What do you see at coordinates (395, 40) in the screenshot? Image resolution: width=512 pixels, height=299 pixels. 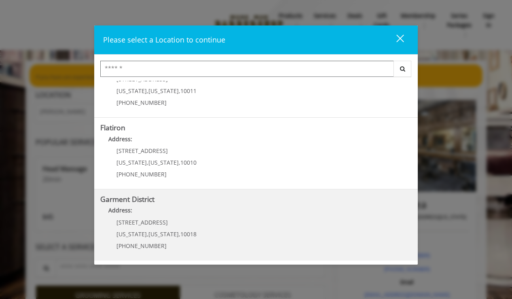 I see `button: close dialog` at bounding box center [395, 40].